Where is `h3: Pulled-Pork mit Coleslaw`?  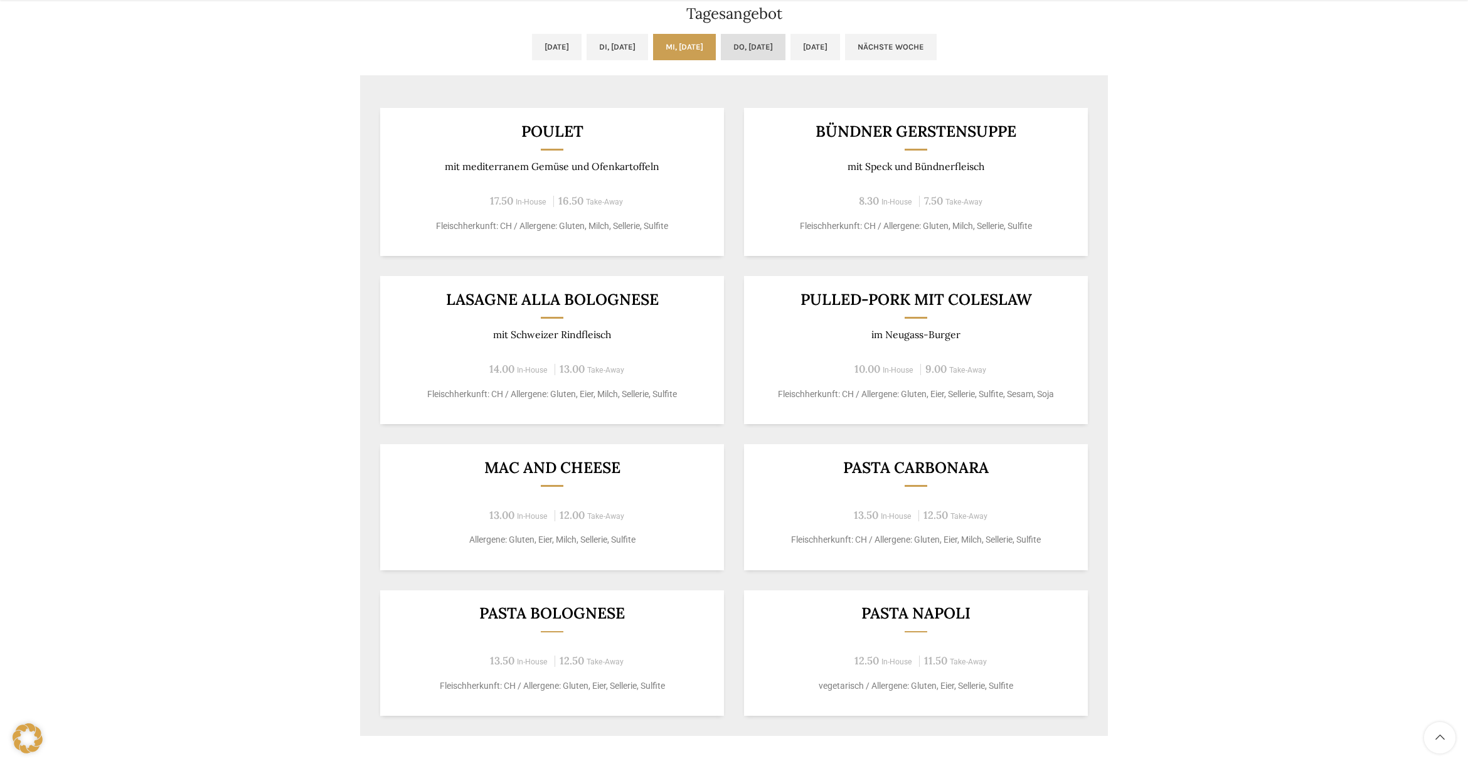 h3: Pulled-Pork mit Coleslaw is located at coordinates (916, 299).